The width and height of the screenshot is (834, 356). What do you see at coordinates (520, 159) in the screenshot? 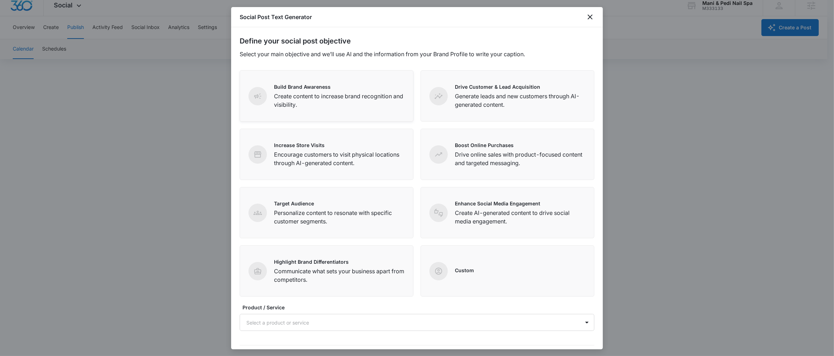
I see `p: Drive online sales with product-focused content and targeted messaging.` at bounding box center [520, 159].